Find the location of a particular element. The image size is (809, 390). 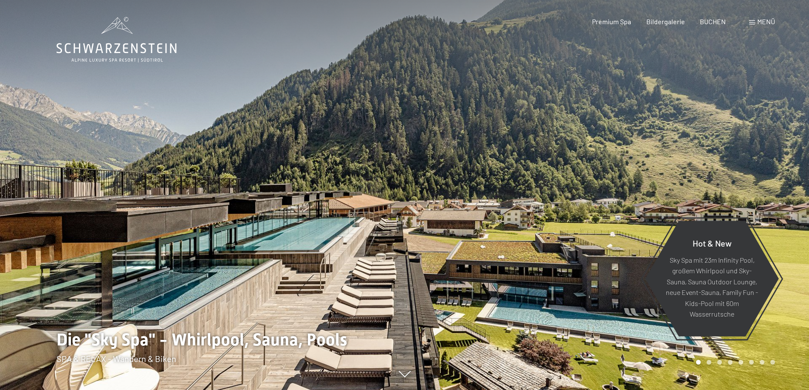

p: Sky Spa mit 23m Infinity Pool, großem Whirlpool und Sky-Sauna, Sauna Outdoor Lounge, neue Event-S... is located at coordinates (712, 287).